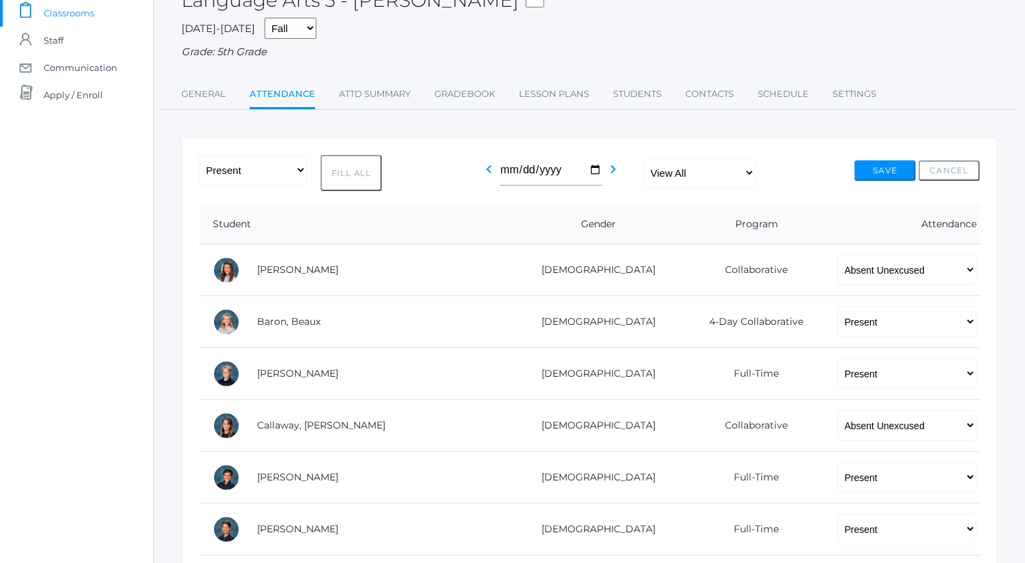  I want to click on a: chevron_left, so click(489, 173).